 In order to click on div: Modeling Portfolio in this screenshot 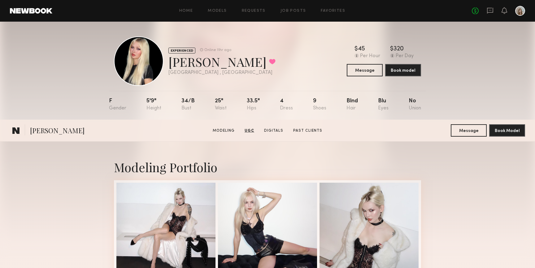, I will do `click(267, 167)`.